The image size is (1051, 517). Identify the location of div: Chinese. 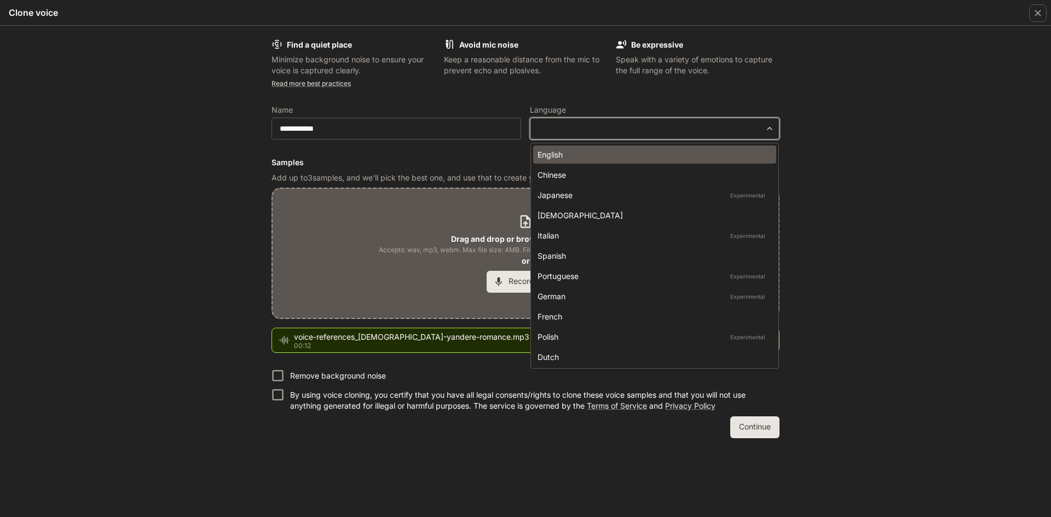
(653, 175).